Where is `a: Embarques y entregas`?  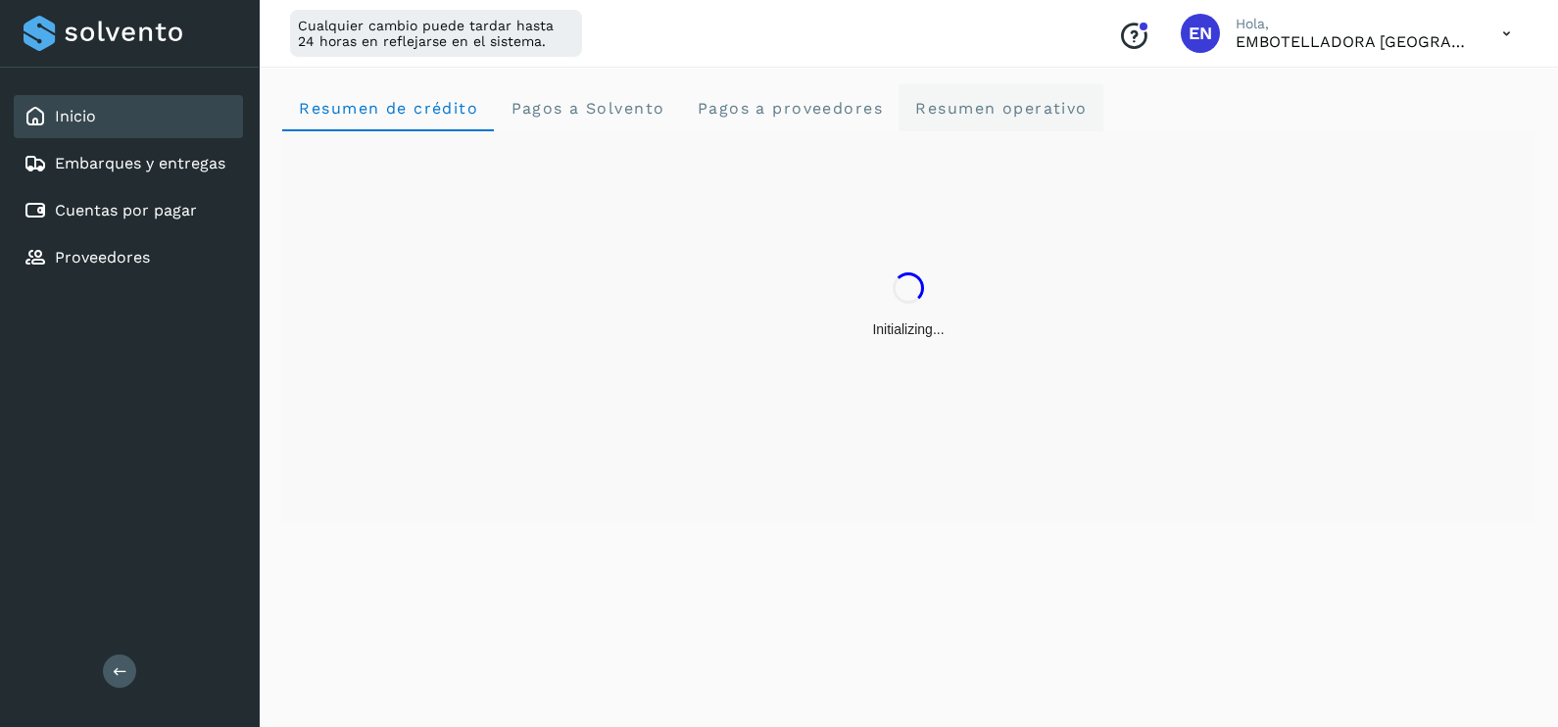 a: Embarques y entregas is located at coordinates (140, 163).